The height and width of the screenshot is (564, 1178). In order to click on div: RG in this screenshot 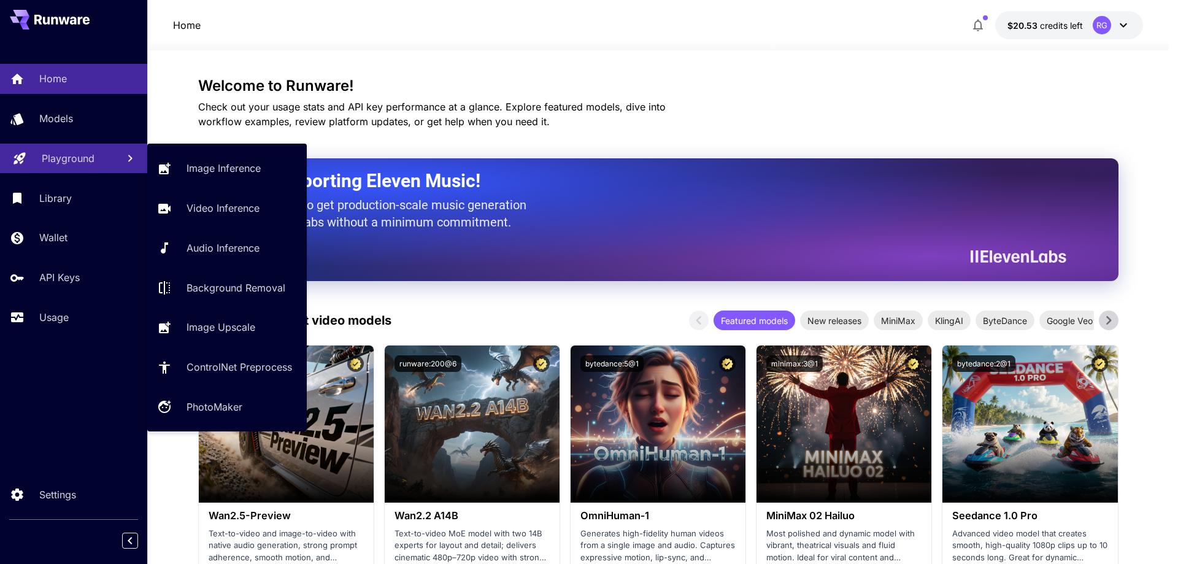, I will do `click(1102, 25)`.